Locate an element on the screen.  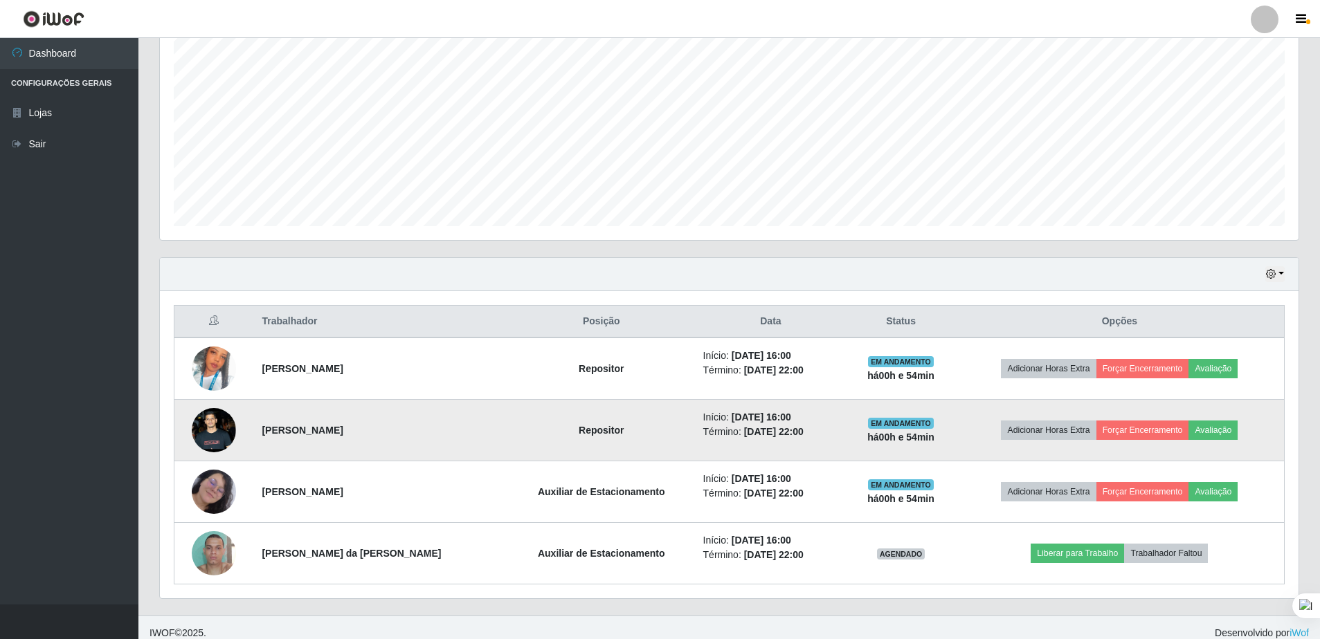
button: Trabalhador Faltou is located at coordinates (1165, 554).